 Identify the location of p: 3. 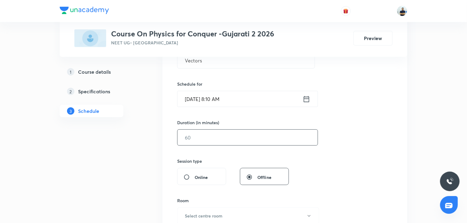
(71, 111).